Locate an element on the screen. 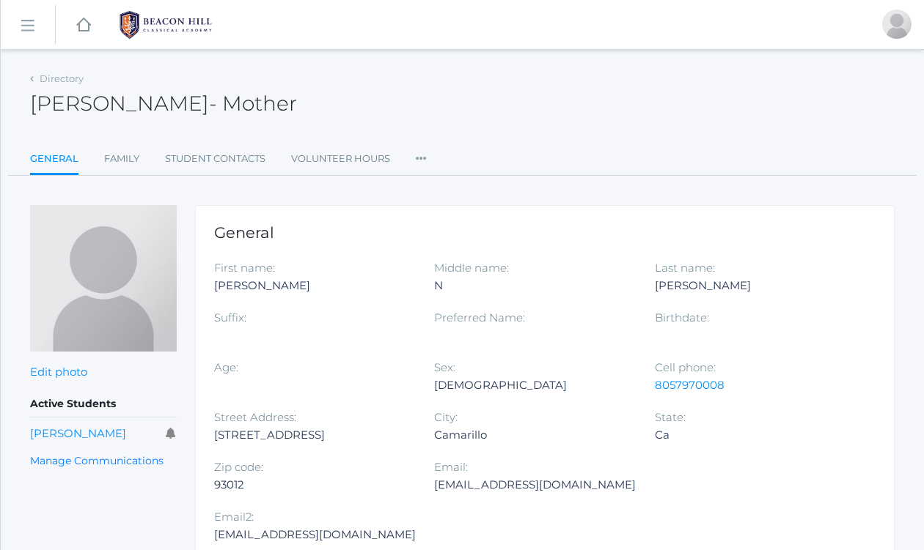 Image resolution: width=924 pixels, height=550 pixels. a: 8057970008 is located at coordinates (689, 385).